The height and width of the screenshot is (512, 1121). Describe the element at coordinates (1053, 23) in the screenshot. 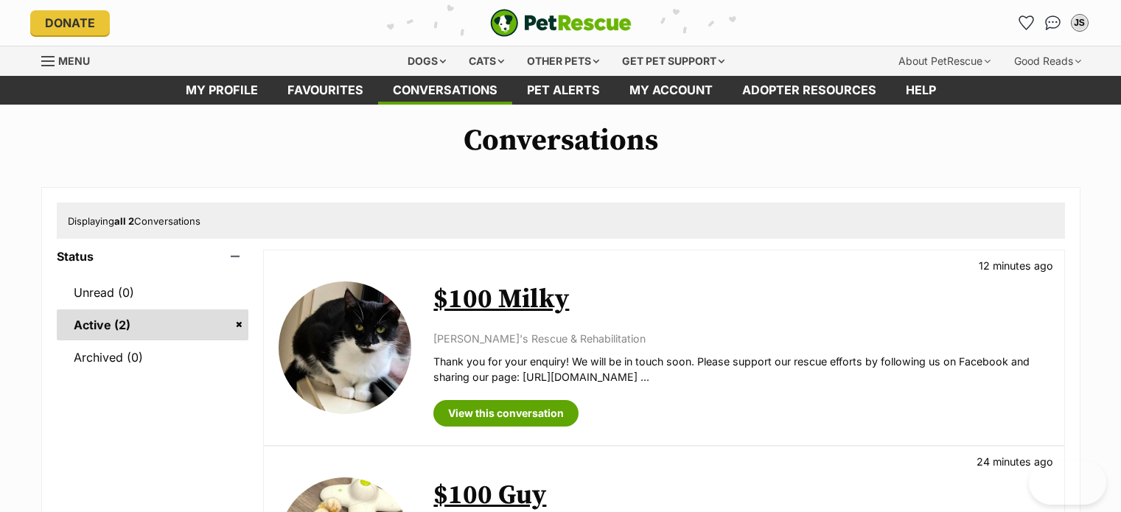

I see `a: Conversations` at that location.